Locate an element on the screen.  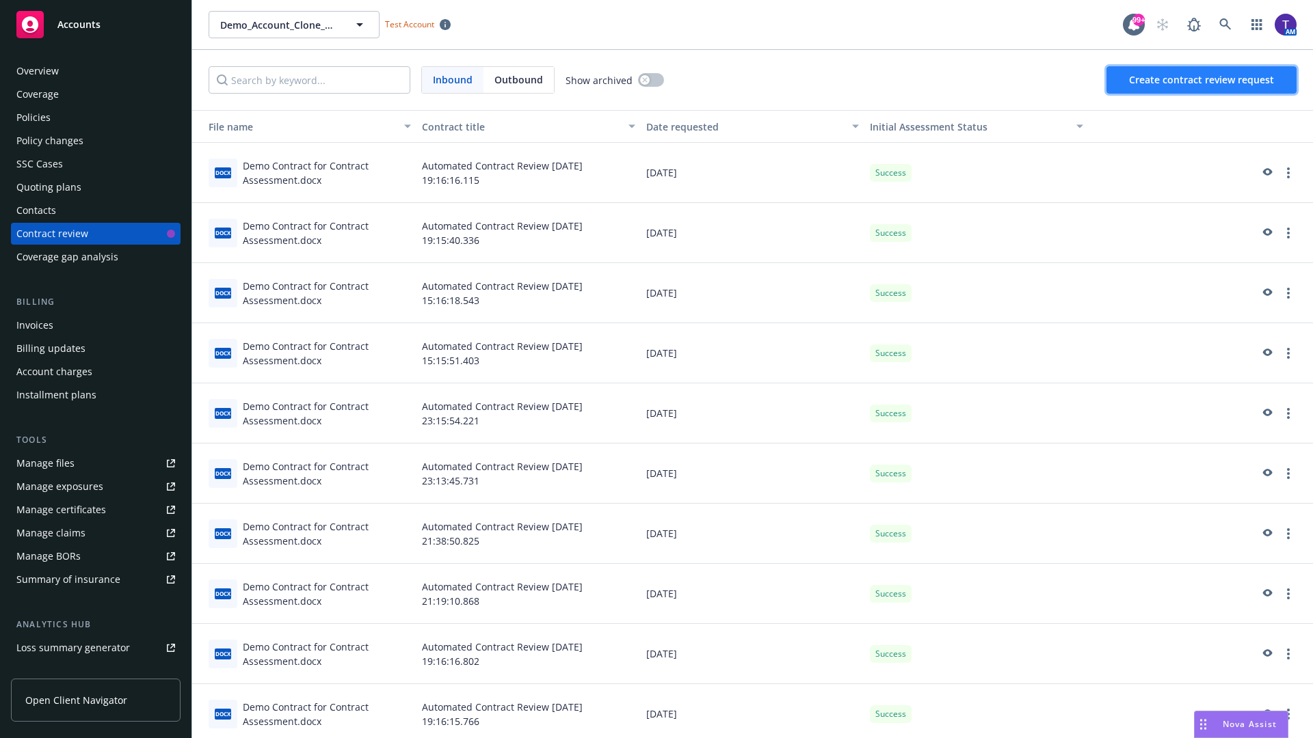
a: Manage files is located at coordinates (96, 463).